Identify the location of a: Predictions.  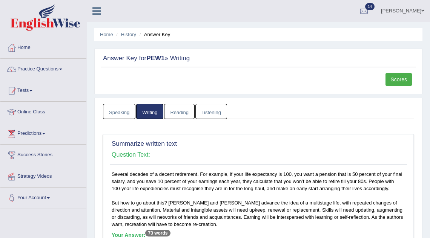
(43, 133).